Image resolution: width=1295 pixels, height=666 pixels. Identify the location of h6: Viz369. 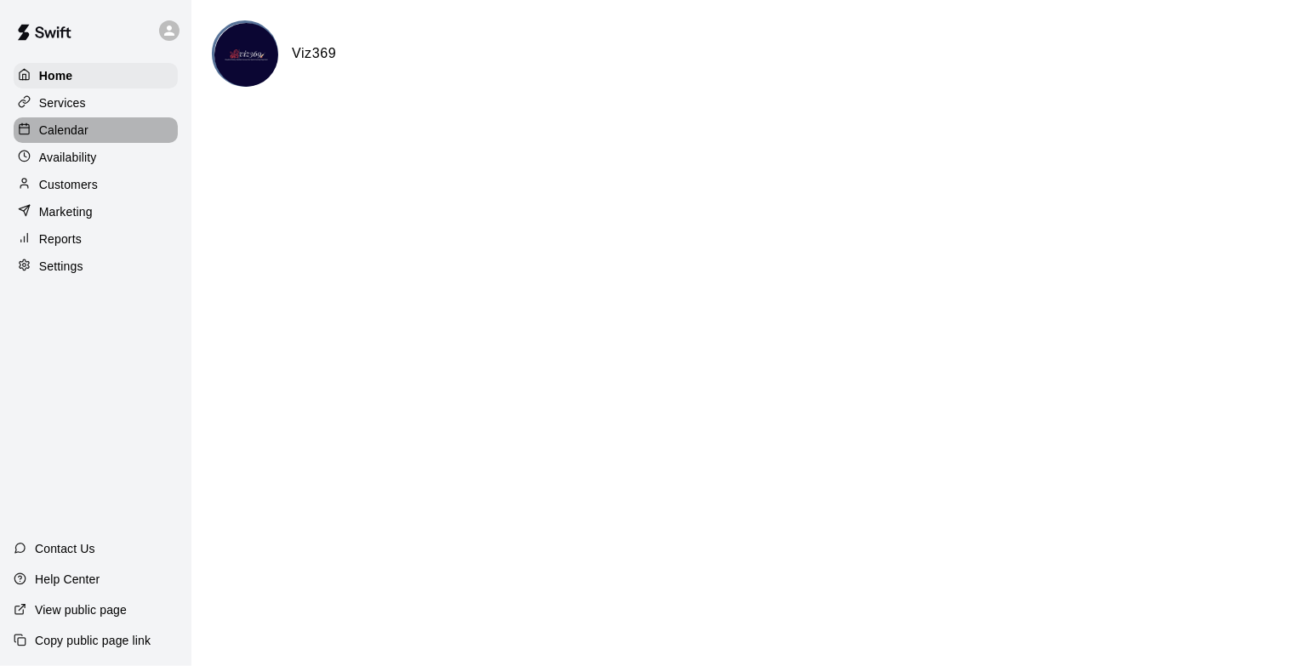
(314, 54).